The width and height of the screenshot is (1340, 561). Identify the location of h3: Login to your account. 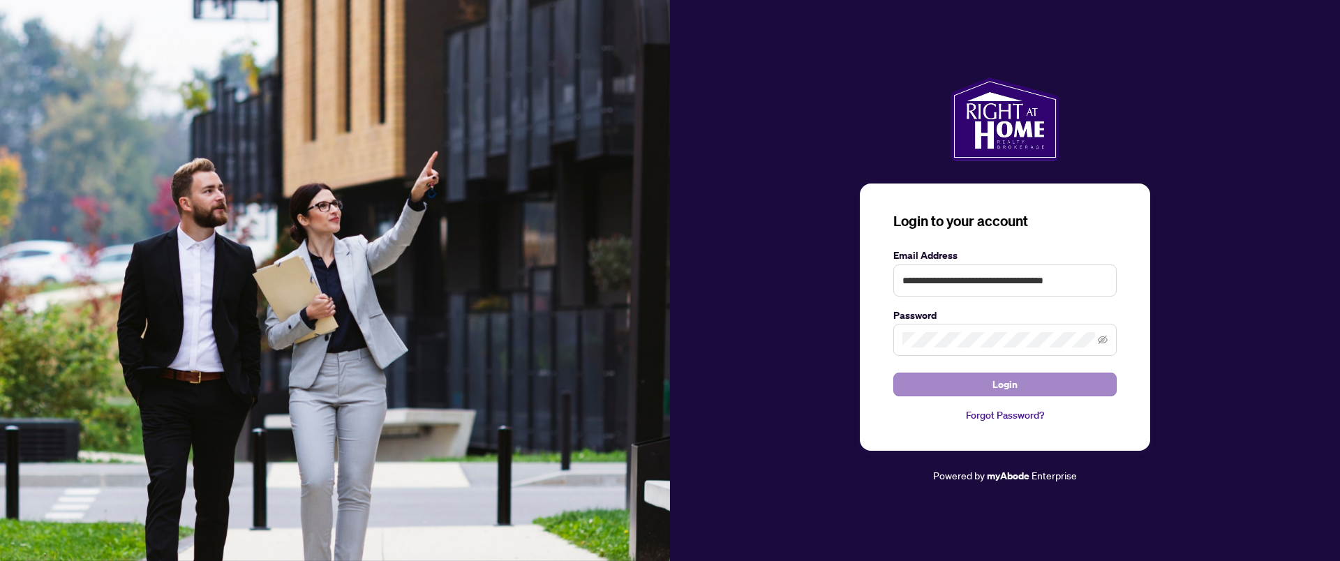
(1005, 221).